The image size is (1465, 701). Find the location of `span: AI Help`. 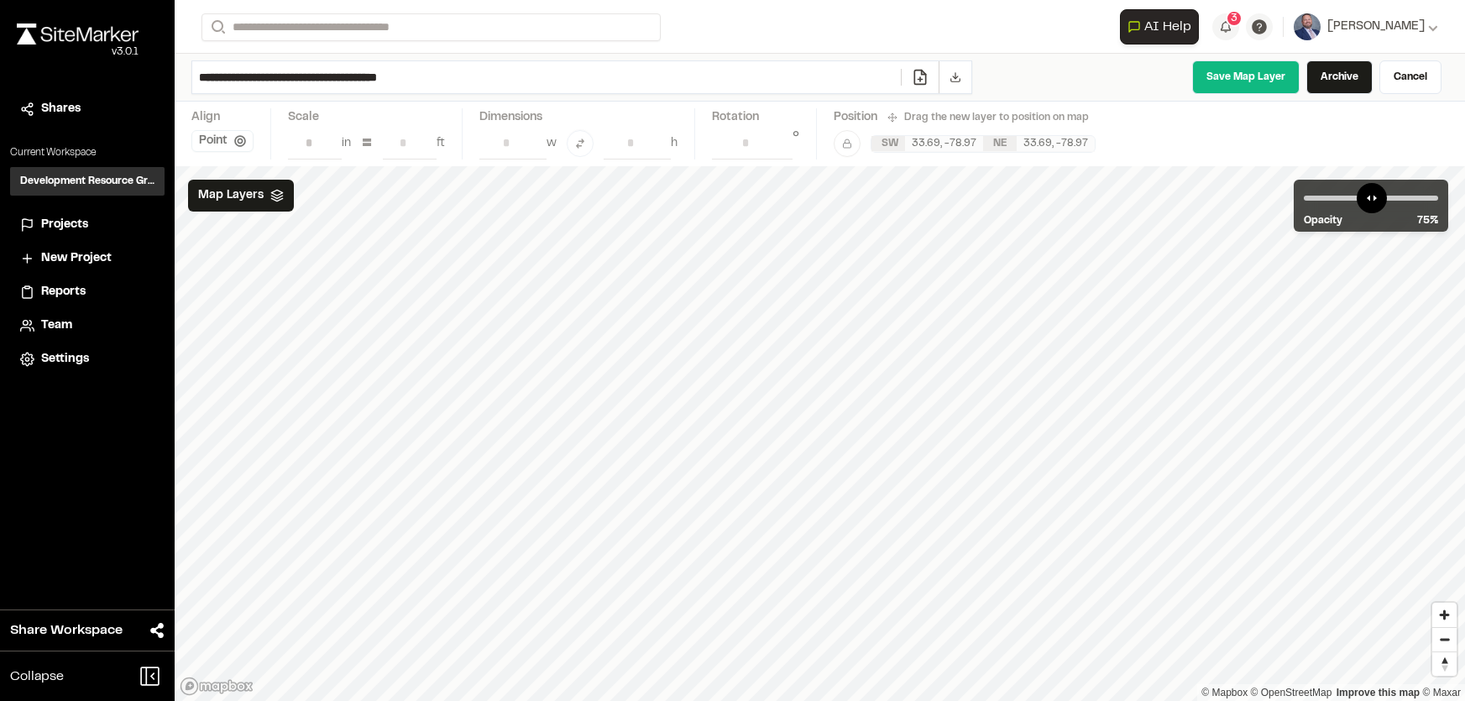

span: AI Help is located at coordinates (1168, 27).